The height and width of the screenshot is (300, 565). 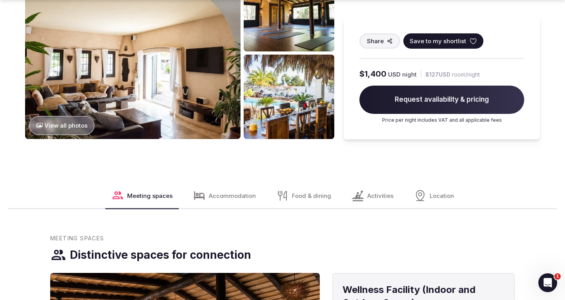 I want to click on img: Venue gallery photo, so click(x=289, y=97).